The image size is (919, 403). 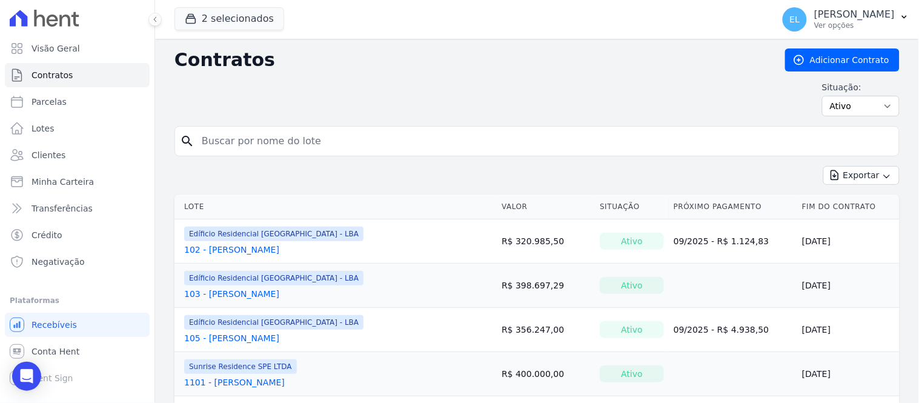 I want to click on div: Open Intercom Messenger, so click(x=27, y=376).